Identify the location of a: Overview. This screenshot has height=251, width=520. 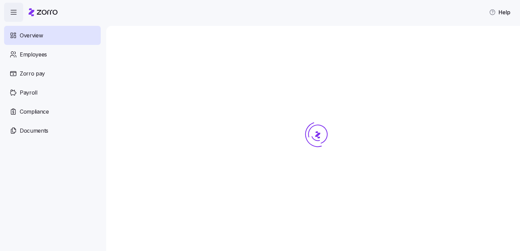
(52, 35).